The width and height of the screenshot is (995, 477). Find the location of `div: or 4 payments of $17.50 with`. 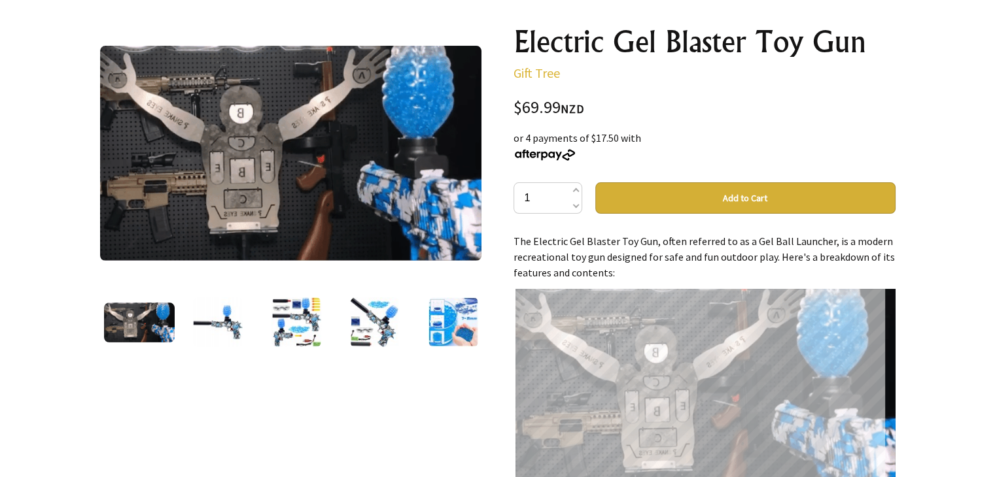

div: or 4 payments of $17.50 with is located at coordinates (704, 146).